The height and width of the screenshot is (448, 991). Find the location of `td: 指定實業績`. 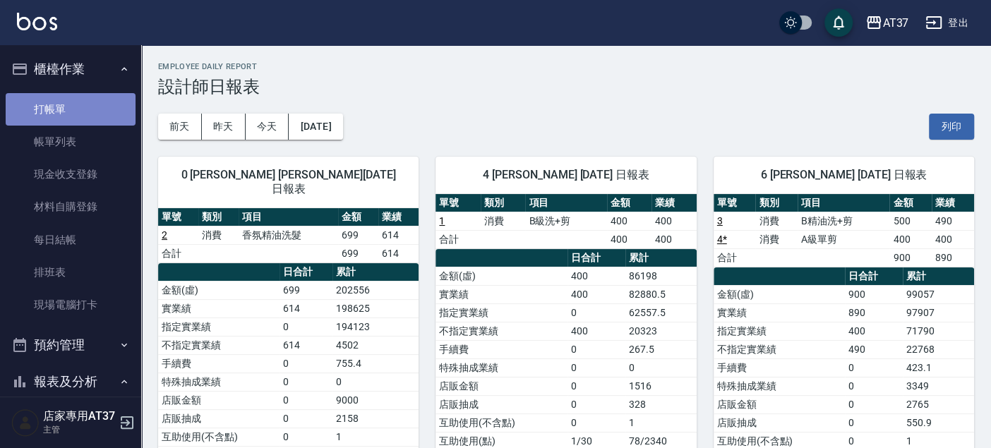

td: 指定實業績 is located at coordinates (219, 327).